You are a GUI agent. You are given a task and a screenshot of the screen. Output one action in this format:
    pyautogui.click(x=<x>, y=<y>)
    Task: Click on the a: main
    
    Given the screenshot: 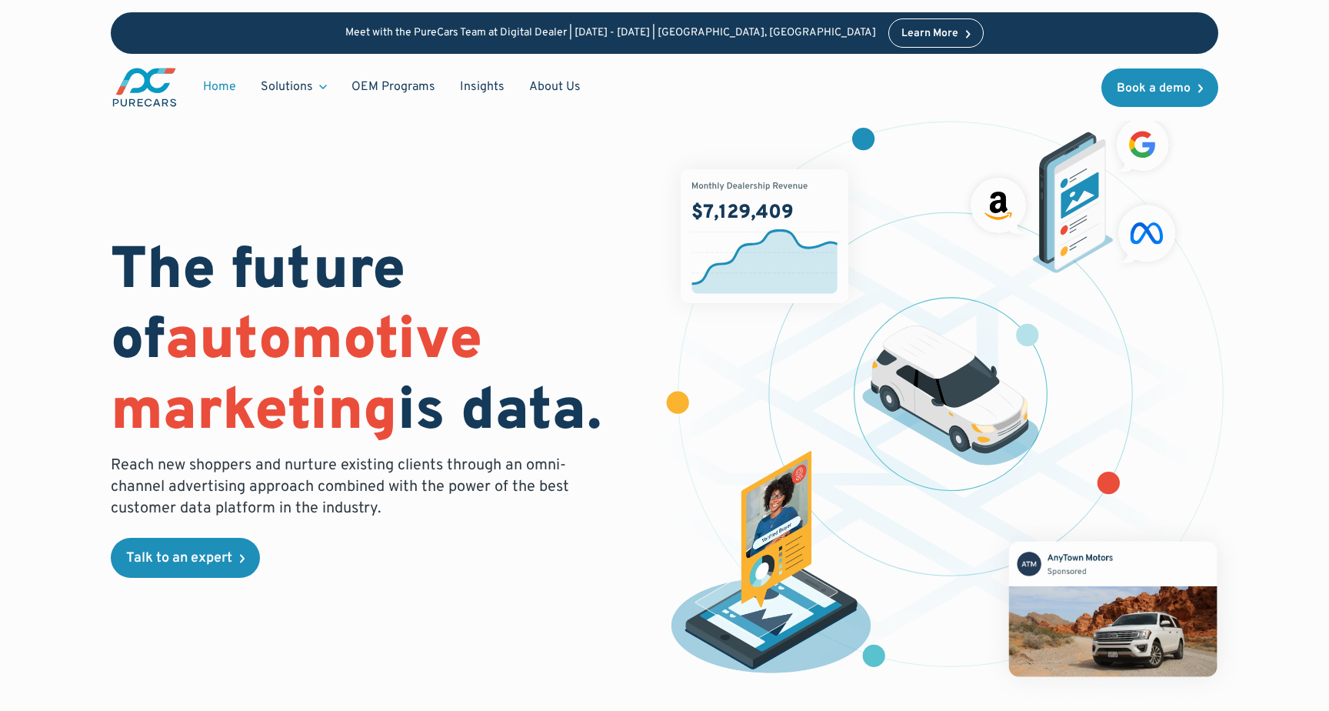 What is the action you would take?
    pyautogui.click(x=145, y=87)
    